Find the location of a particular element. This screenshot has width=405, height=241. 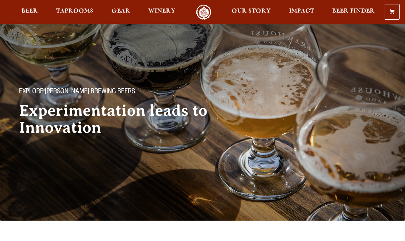

a: Beer is located at coordinates (30, 12).